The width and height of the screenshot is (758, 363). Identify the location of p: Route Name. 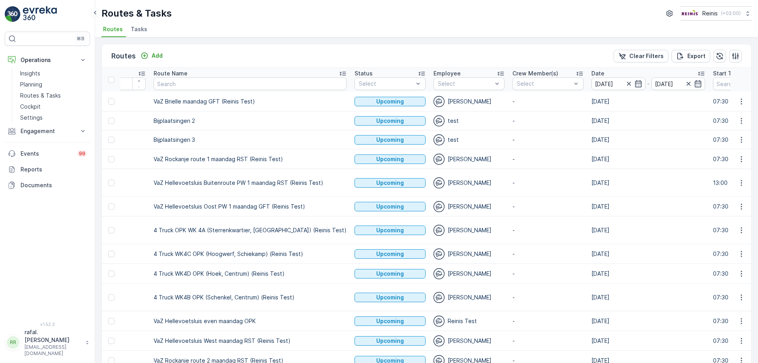
(171, 73).